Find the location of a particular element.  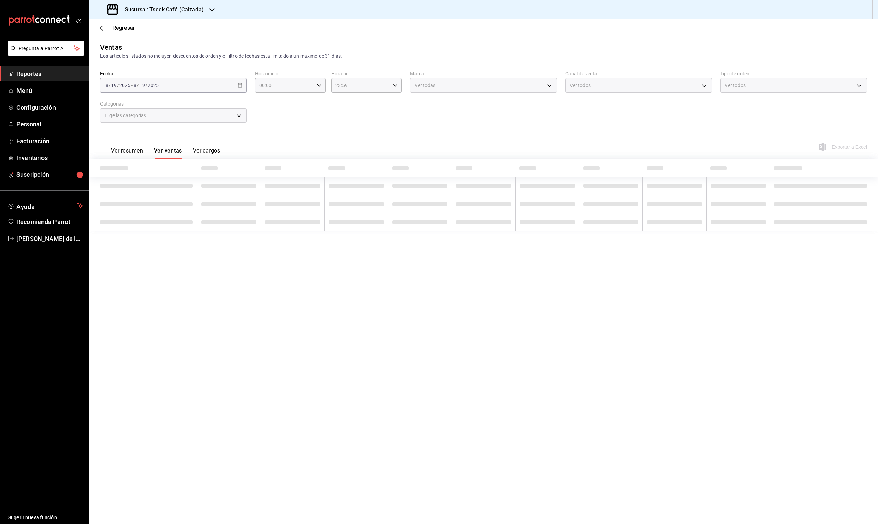

button: open_drawer_menu is located at coordinates (78, 21).